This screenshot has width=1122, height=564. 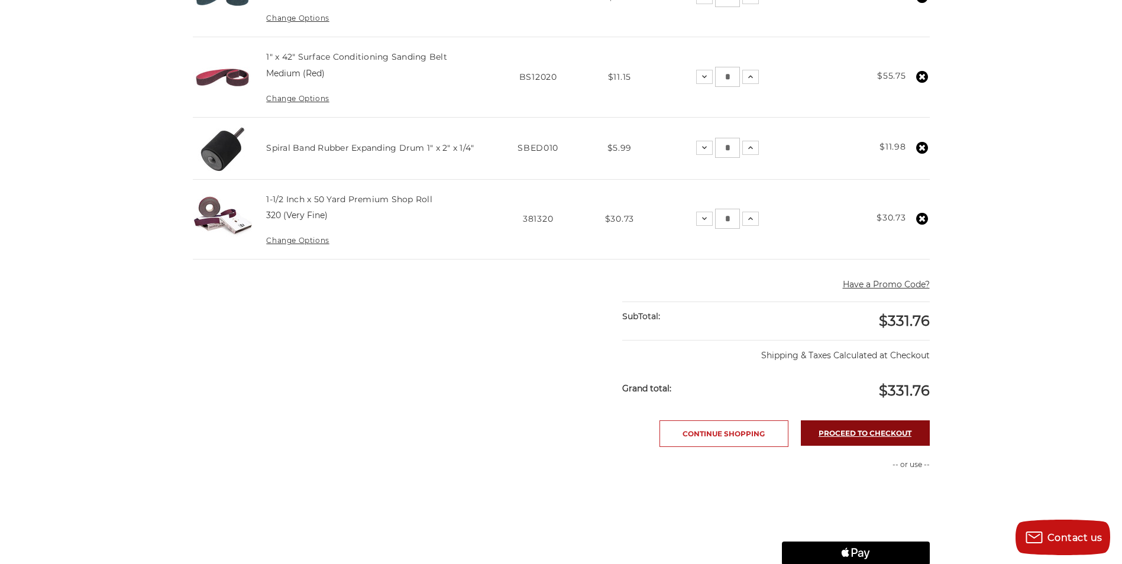 I want to click on dd: 320 (Very Fine), so click(x=297, y=215).